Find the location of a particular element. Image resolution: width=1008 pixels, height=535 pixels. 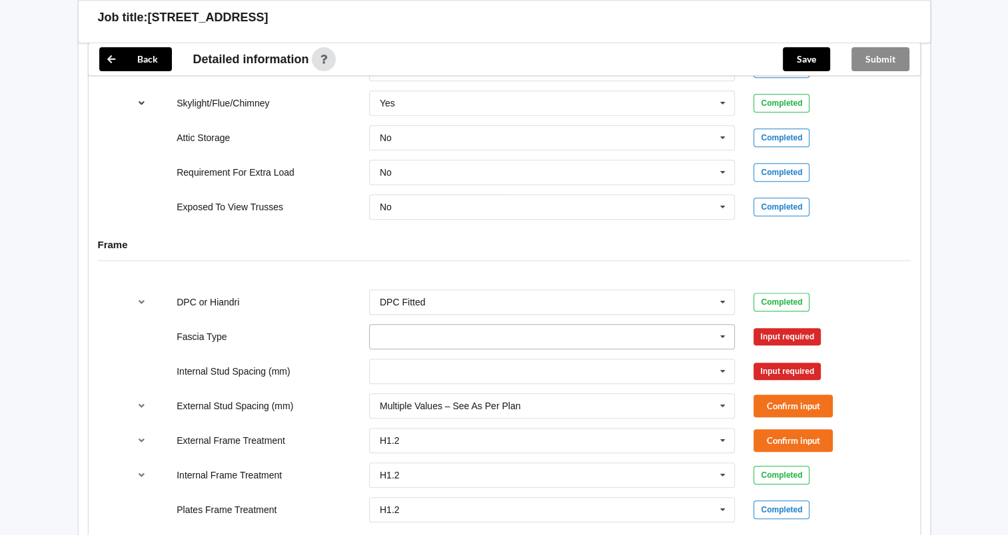

label: Skylight/Flue/Chimney is located at coordinates (222, 103).